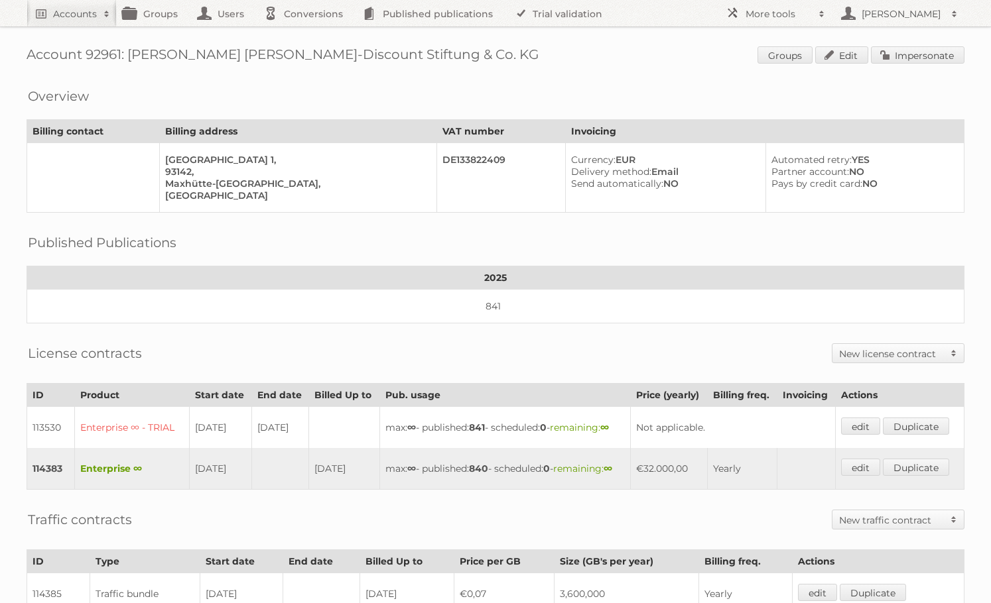  What do you see at coordinates (898, 353) in the screenshot?
I see `a: New license contract` at bounding box center [898, 353].